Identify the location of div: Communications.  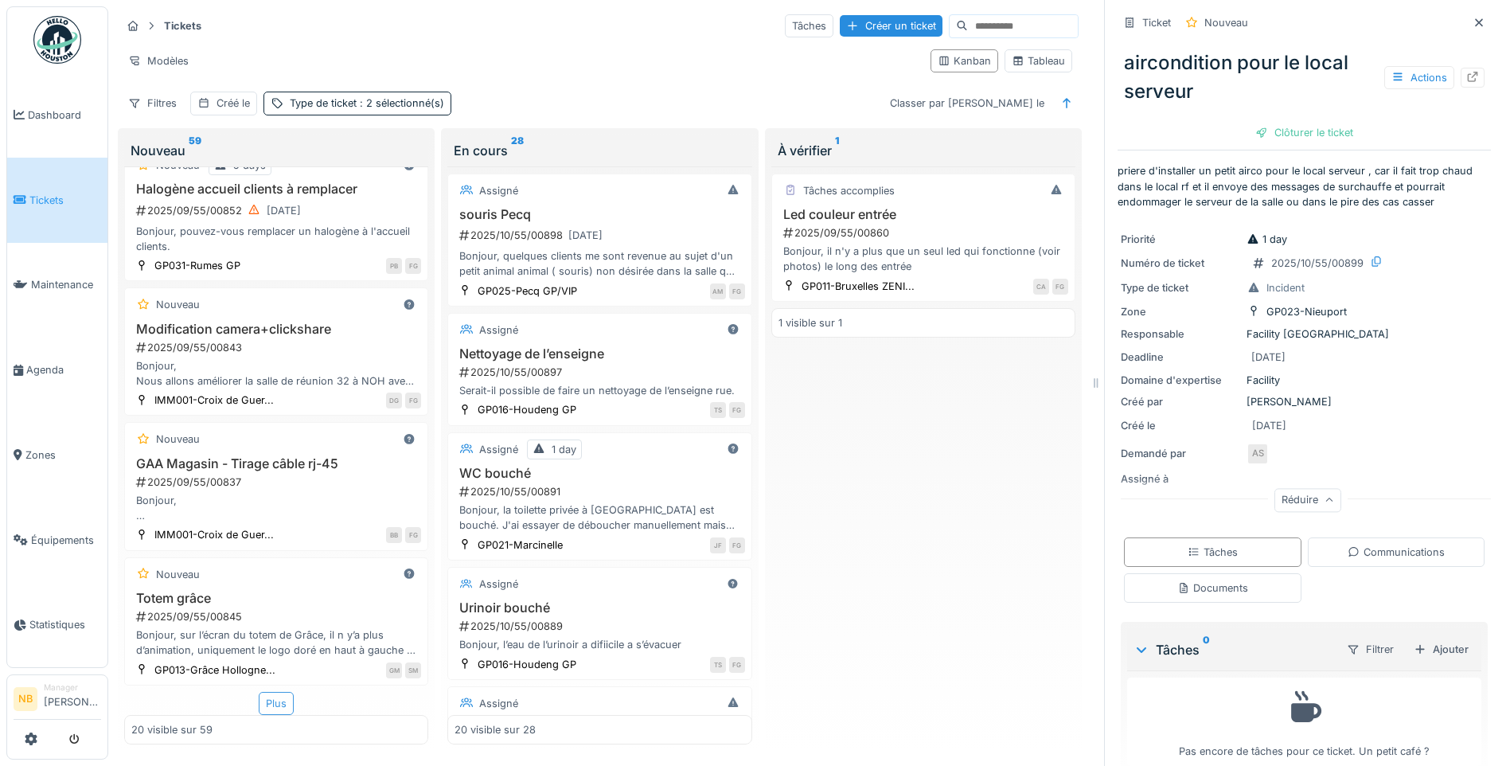
(1396, 552).